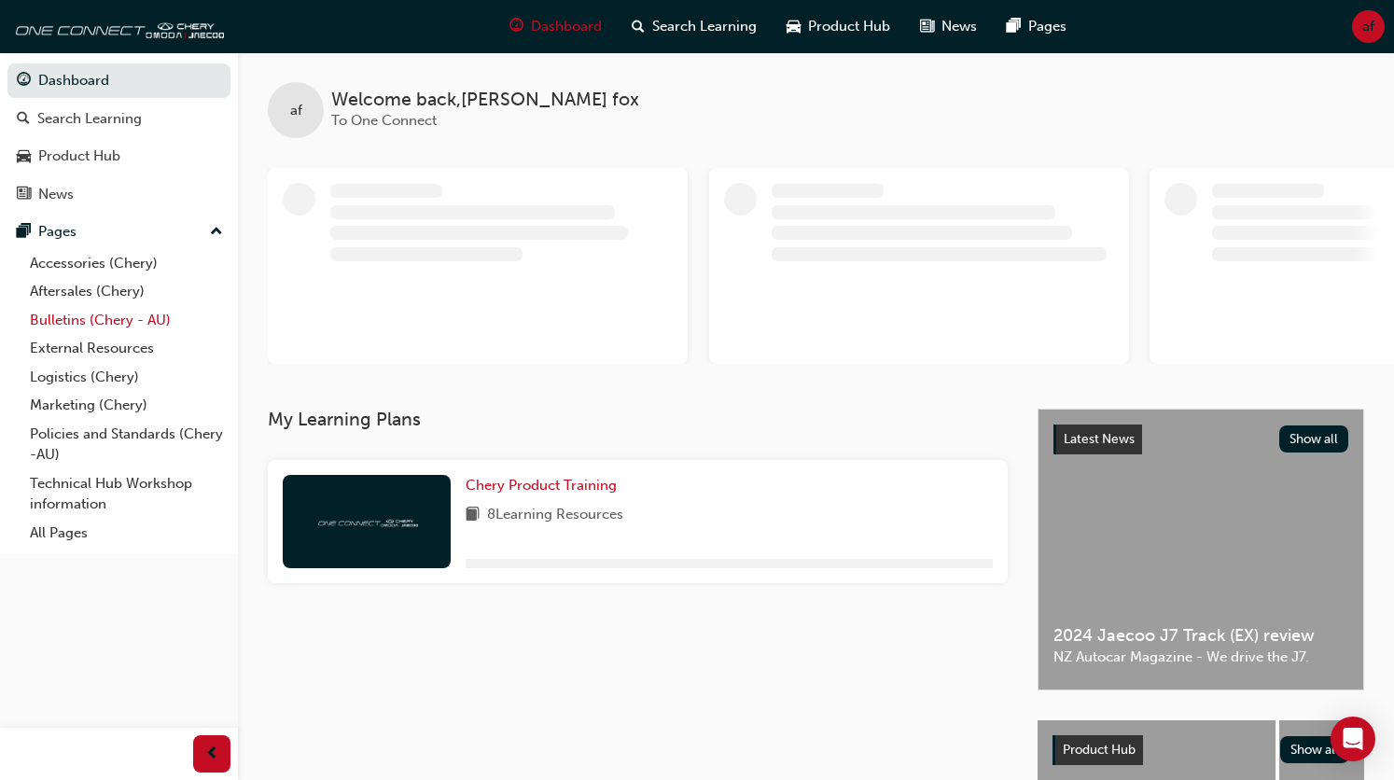 The width and height of the screenshot is (1394, 780). Describe the element at coordinates (1201, 750) in the screenshot. I see `a: Product HubShow all` at that location.